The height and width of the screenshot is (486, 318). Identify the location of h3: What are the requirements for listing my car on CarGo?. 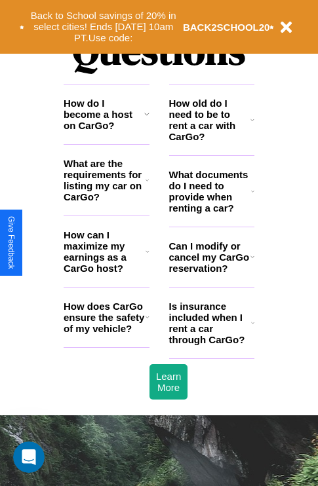
(104, 180).